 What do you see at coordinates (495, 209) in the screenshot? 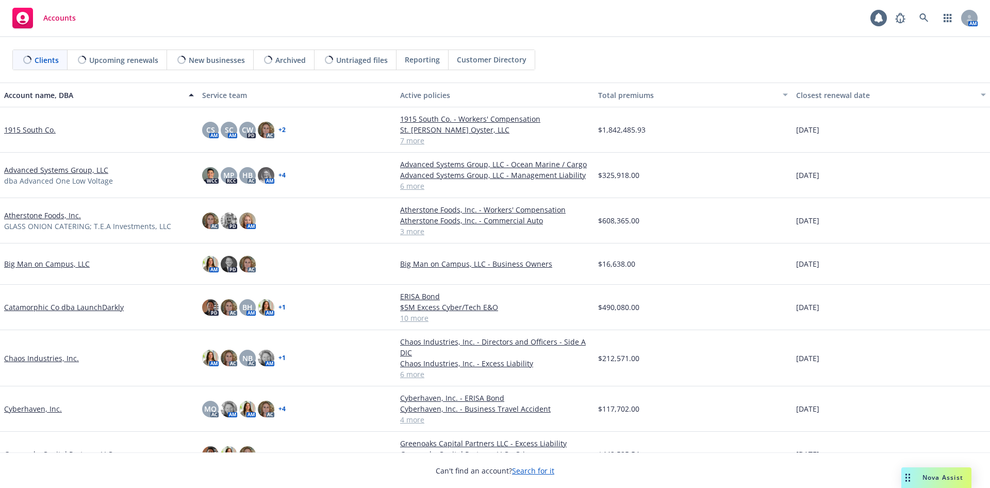
I see `a: Atherstone Foods, Inc. - Workers' Compensation` at bounding box center [495, 209].